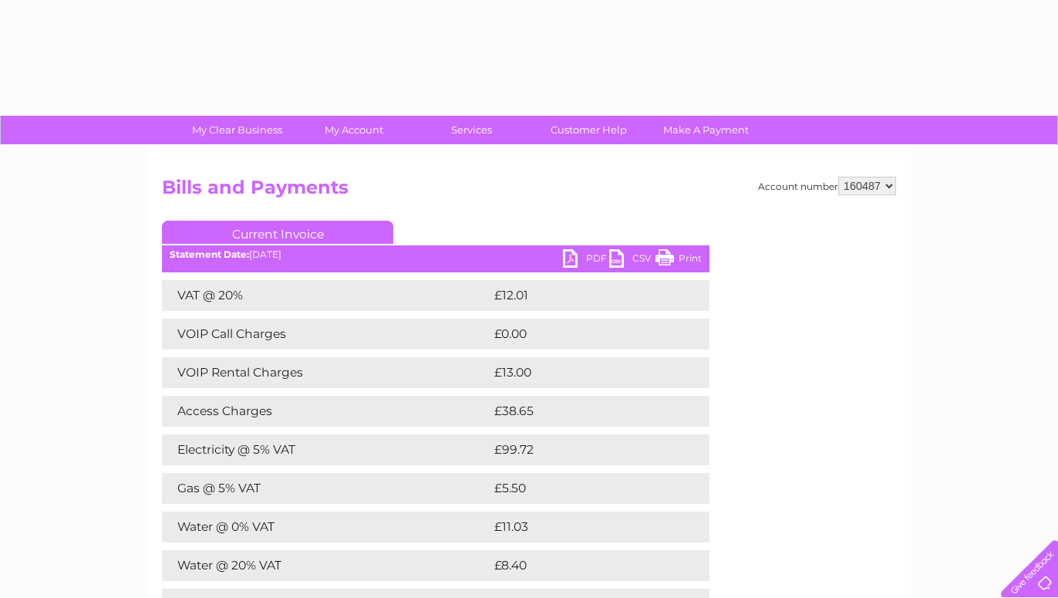 This screenshot has height=598, width=1058. I want to click on a: Current Invoice, so click(278, 232).